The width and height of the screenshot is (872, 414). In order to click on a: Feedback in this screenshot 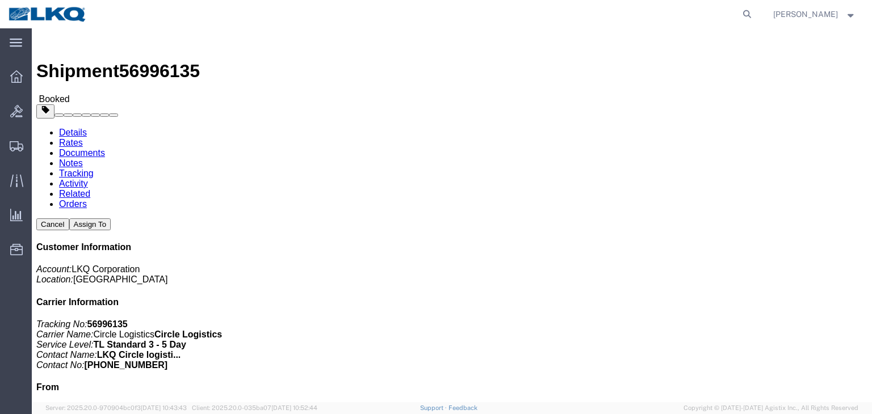, I will do `click(463, 408)`.